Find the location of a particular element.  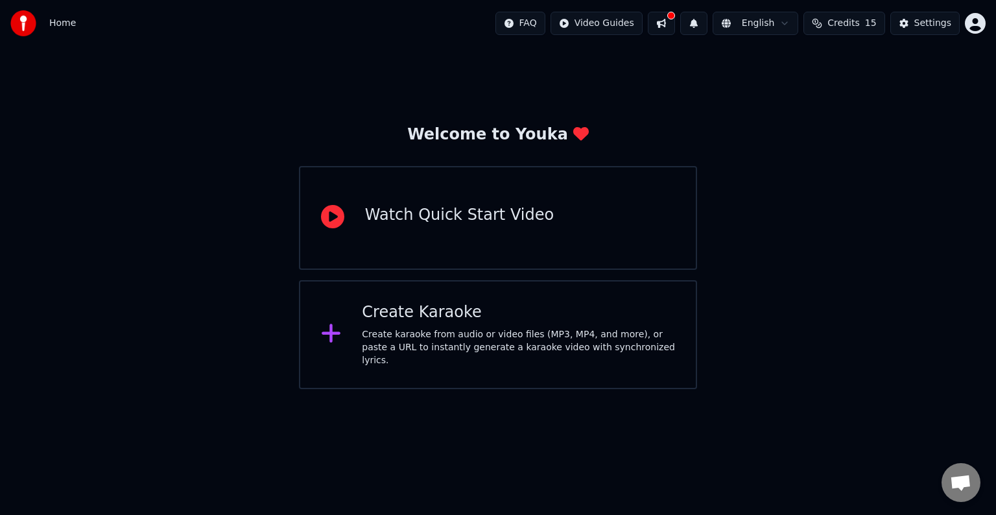

img: youka is located at coordinates (23, 23).